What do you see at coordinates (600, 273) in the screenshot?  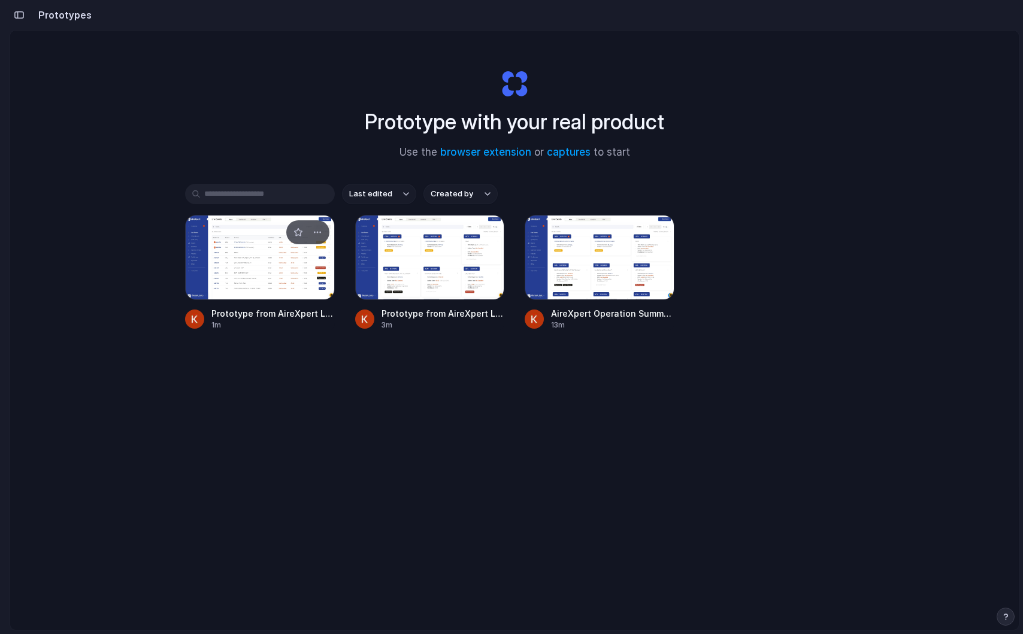 I see `a: AireXpert Operation Summary ModalAireXpert Operation Summary Modal13m` at bounding box center [600, 273].